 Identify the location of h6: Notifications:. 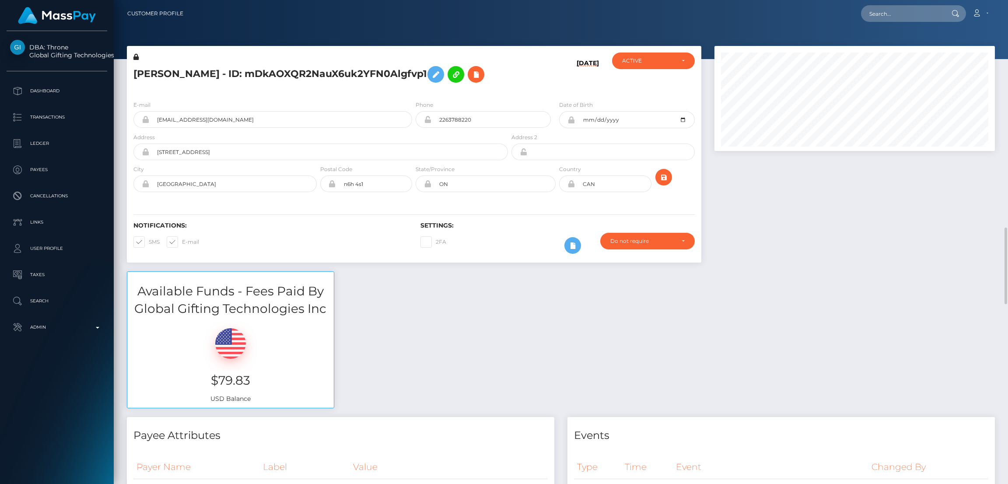
(270, 225).